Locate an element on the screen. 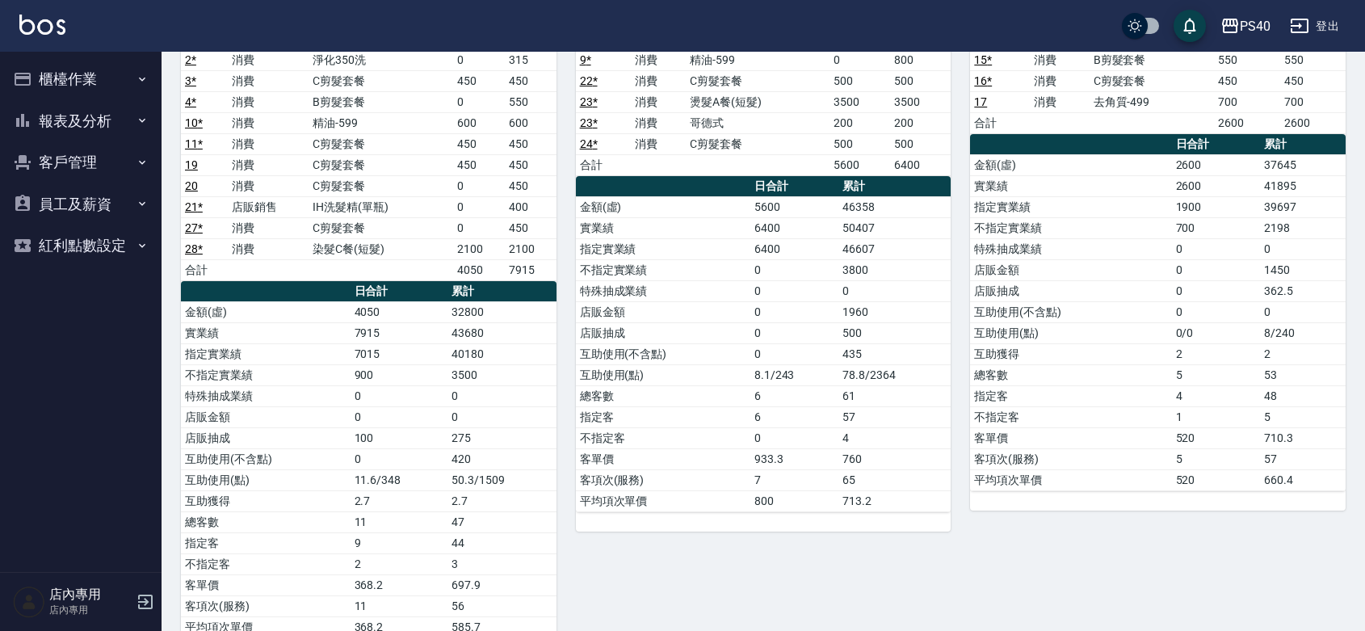 The image size is (1365, 631). td: 2198 is located at coordinates (1303, 228).